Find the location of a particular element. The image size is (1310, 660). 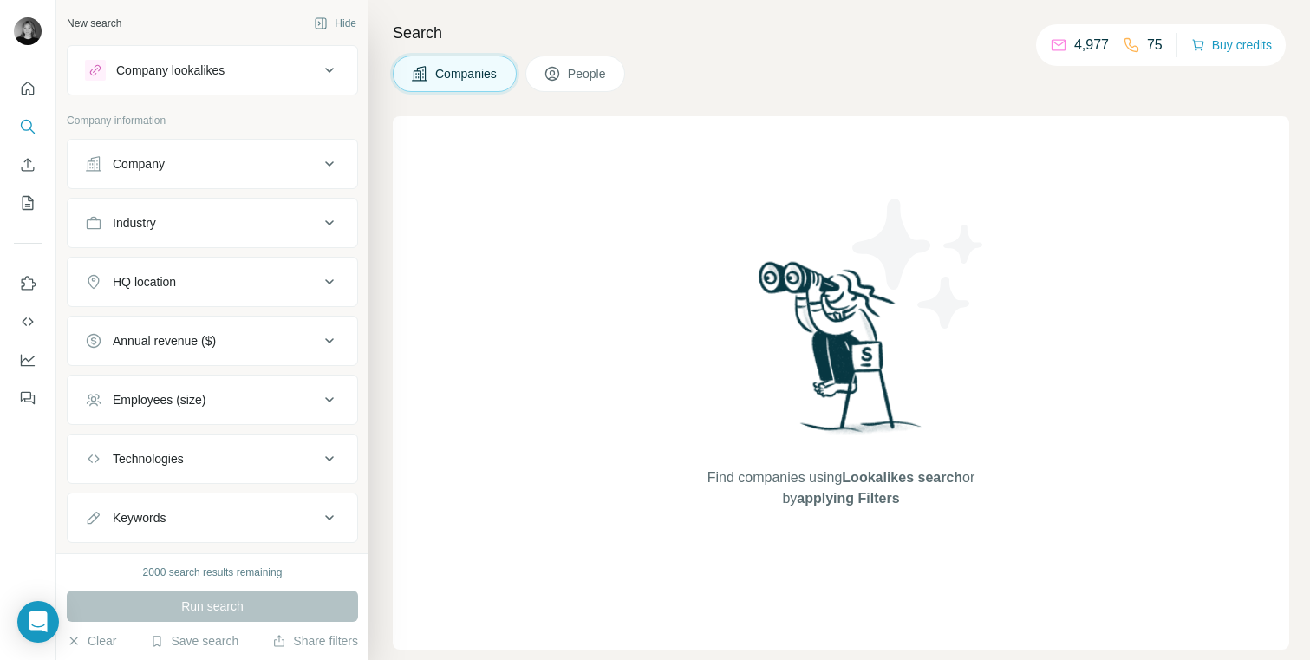

div: Keywords is located at coordinates (139, 518).